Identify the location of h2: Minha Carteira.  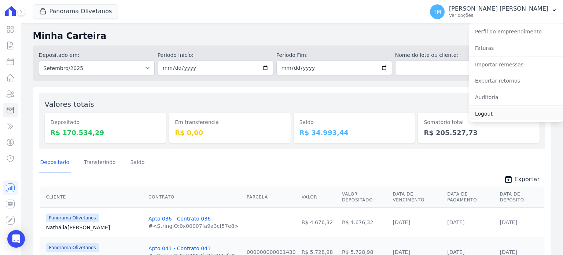
(292, 36).